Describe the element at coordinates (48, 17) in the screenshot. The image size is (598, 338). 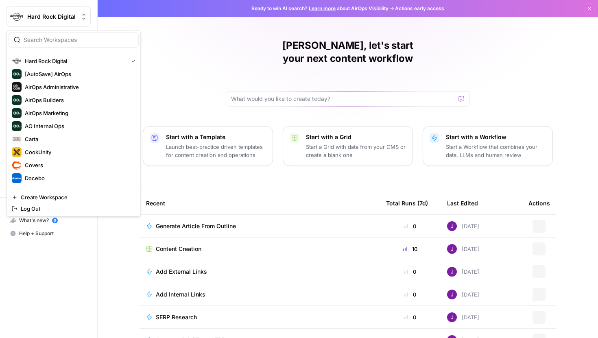
I see `button: Workspace: Hard Rock Digital` at that location.